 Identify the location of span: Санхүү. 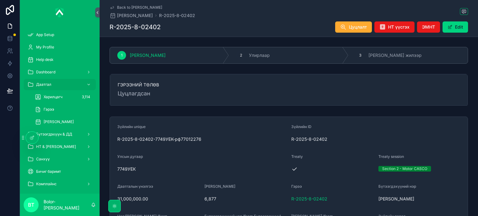
(43, 159).